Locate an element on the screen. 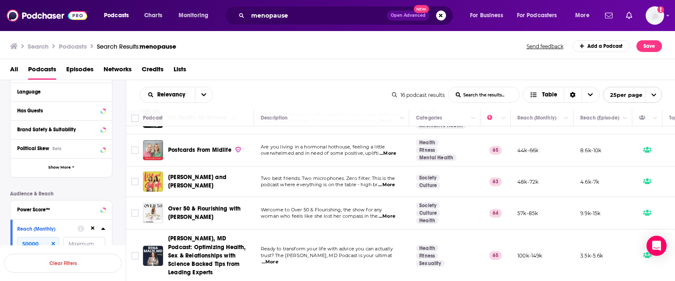  span: Credits is located at coordinates (153, 71).